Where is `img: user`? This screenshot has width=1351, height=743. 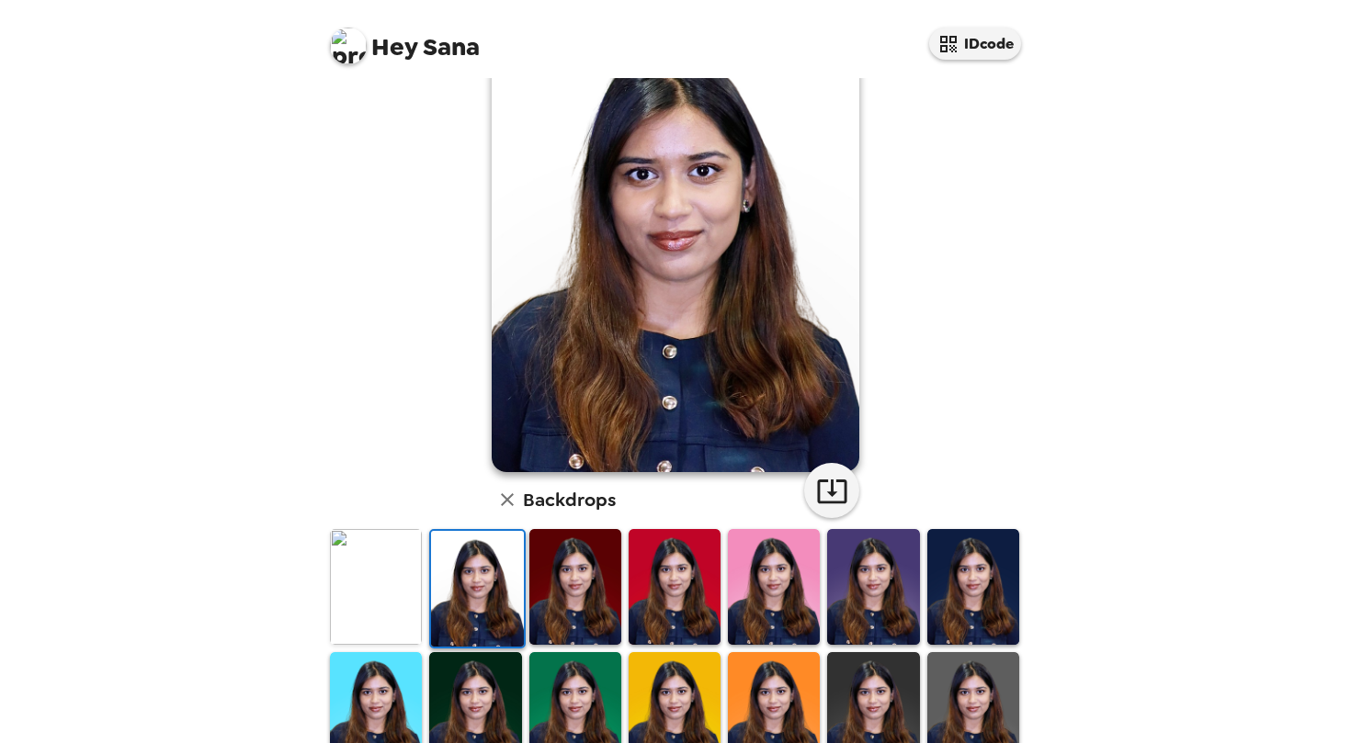
img: user is located at coordinates (675, 243).